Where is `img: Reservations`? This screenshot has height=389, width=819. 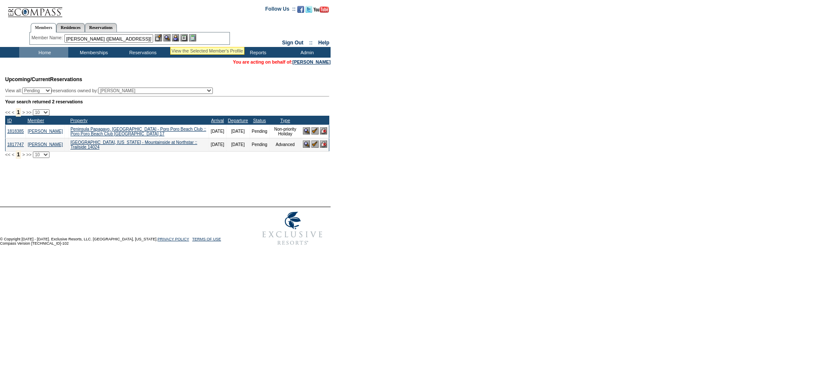
img: Reservations is located at coordinates (184, 38).